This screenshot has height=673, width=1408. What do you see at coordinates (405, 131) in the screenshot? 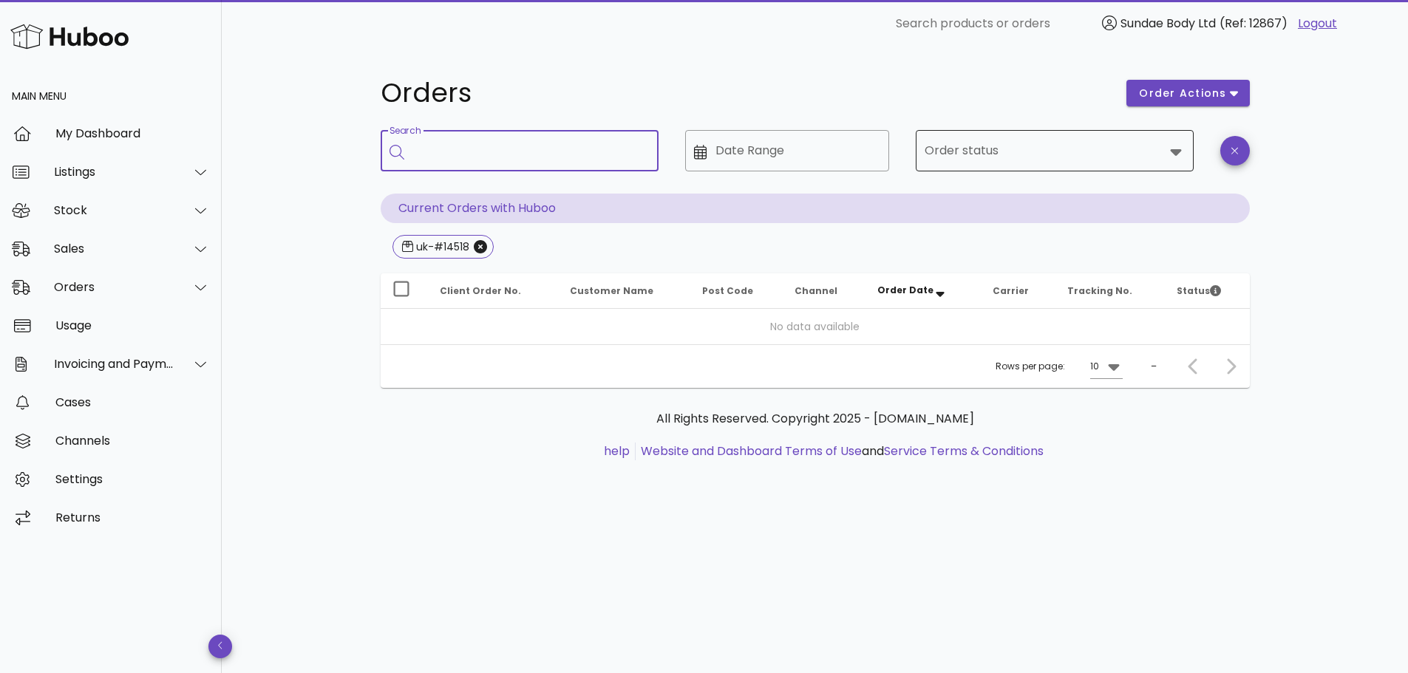
I see `label: Search` at bounding box center [405, 131].